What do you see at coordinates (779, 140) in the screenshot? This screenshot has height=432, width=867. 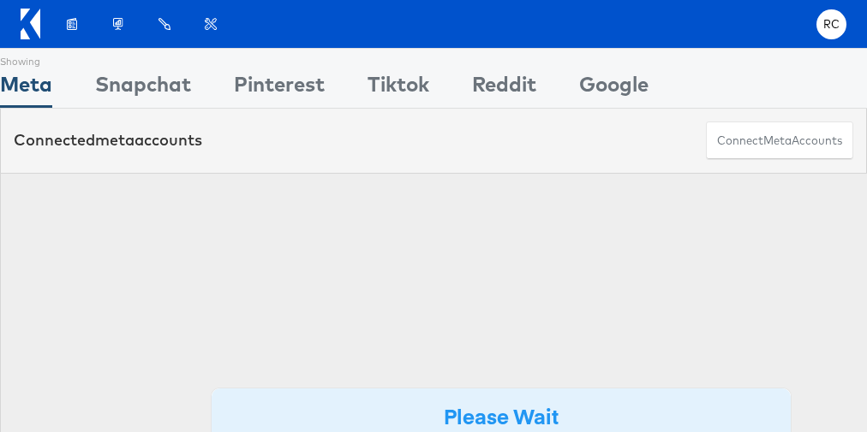 I see `button: ConnectmetaAccounts` at bounding box center [779, 140].